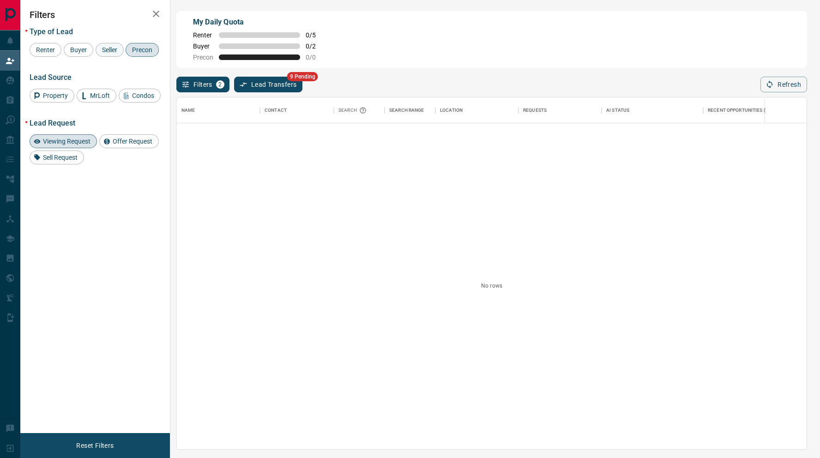 This screenshot has width=820, height=458. What do you see at coordinates (129, 141) in the screenshot?
I see `div: Offer Request` at bounding box center [129, 141].